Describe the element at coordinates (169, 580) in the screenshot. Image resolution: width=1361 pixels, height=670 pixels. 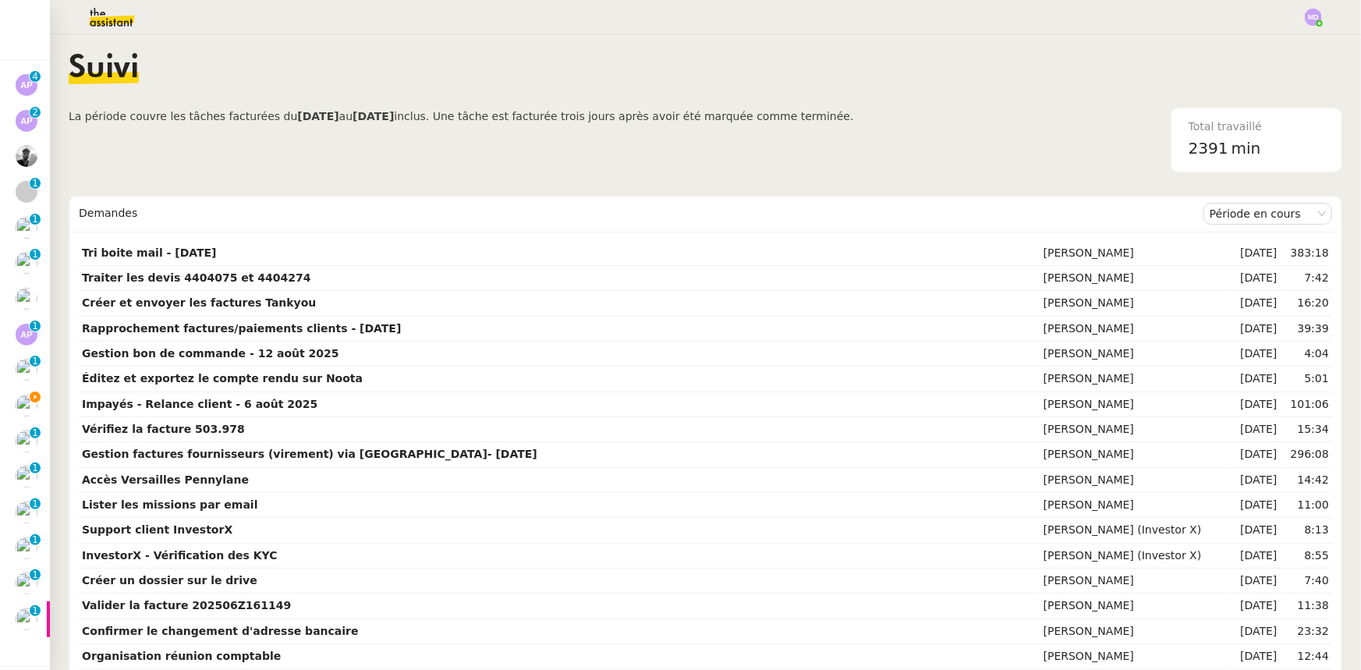
I see `strong: Créer un dossier sur le drive` at that location.